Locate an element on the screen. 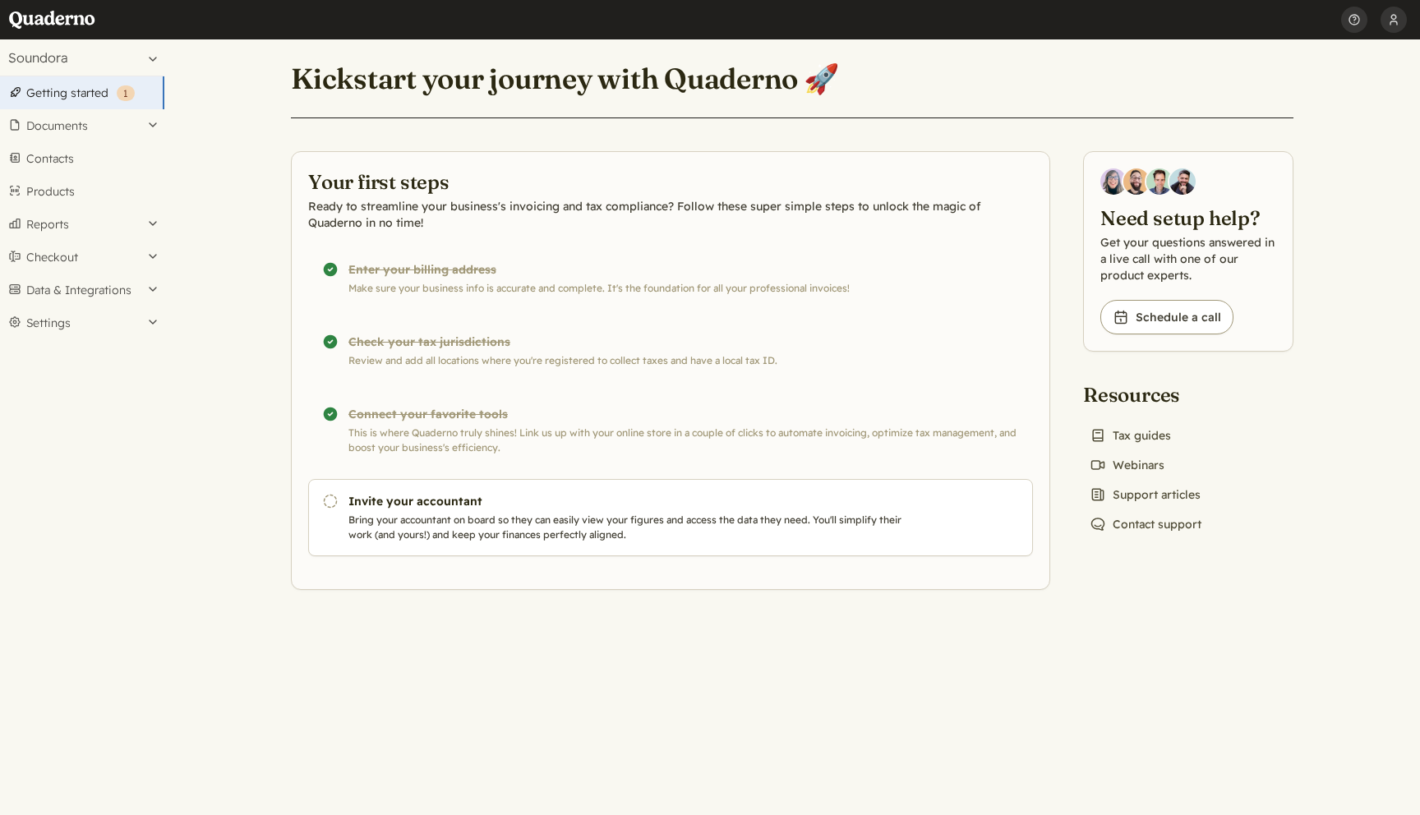 The width and height of the screenshot is (1420, 815). h2: Need setup help? is located at coordinates (1189, 218).